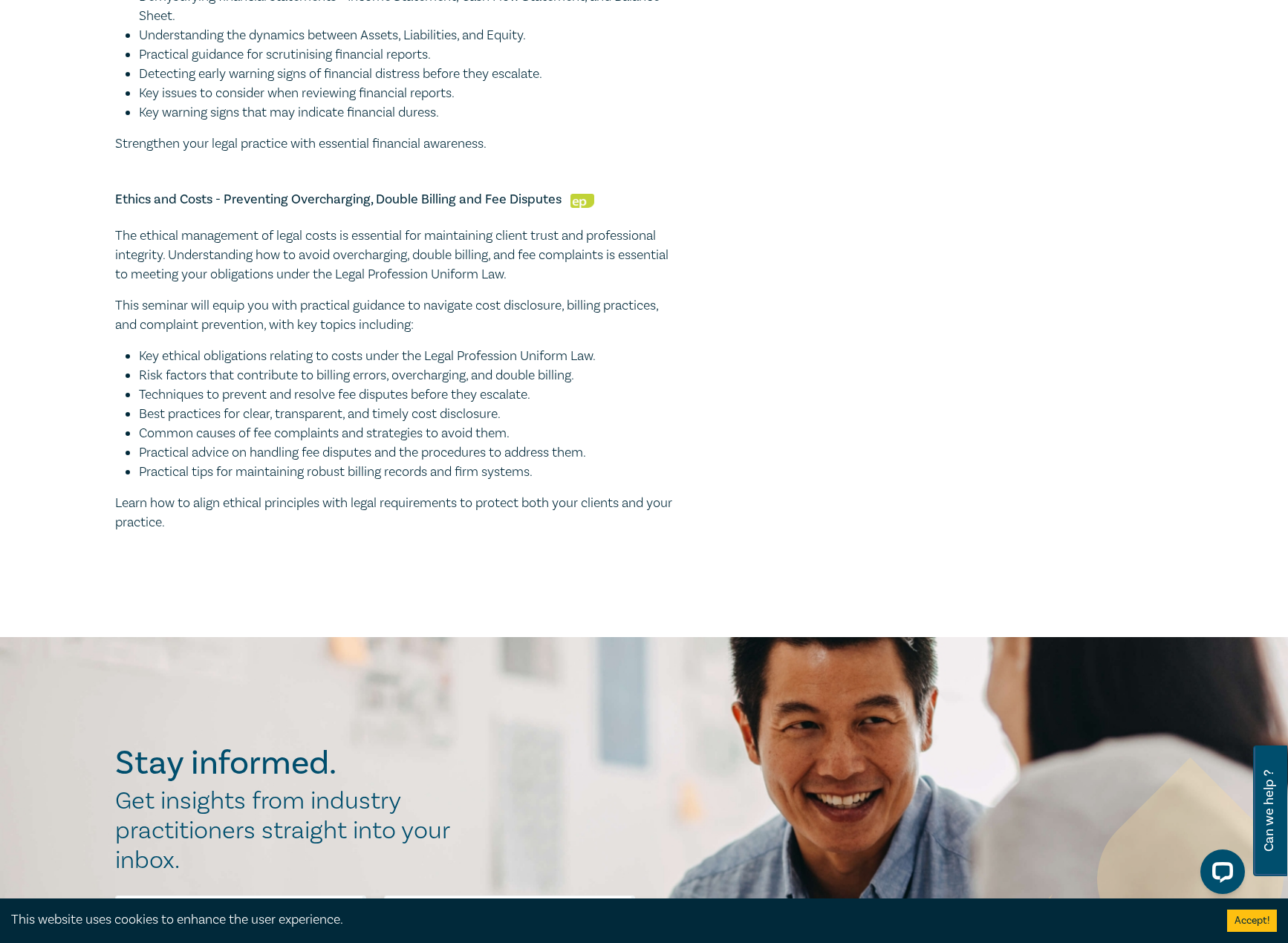 This screenshot has width=1288, height=943. What do you see at coordinates (290, 832) in the screenshot?
I see `h2: Get insights from industry practitioners straight into your inbox.` at bounding box center [290, 832].